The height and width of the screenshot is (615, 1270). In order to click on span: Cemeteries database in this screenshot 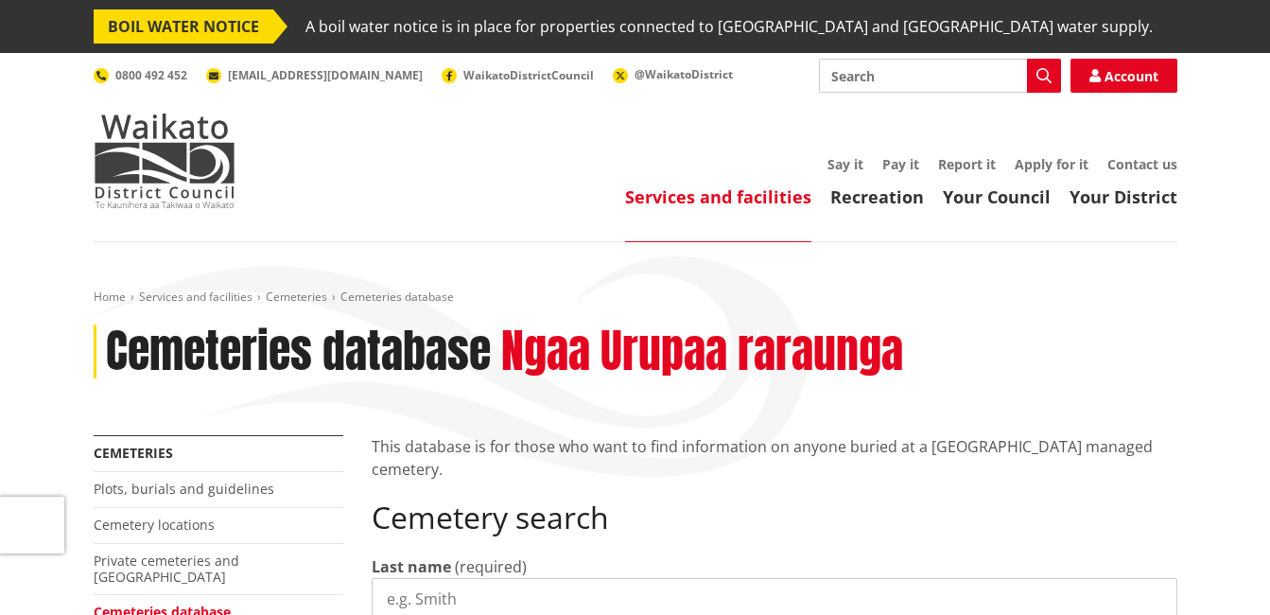, I will do `click(397, 296)`.